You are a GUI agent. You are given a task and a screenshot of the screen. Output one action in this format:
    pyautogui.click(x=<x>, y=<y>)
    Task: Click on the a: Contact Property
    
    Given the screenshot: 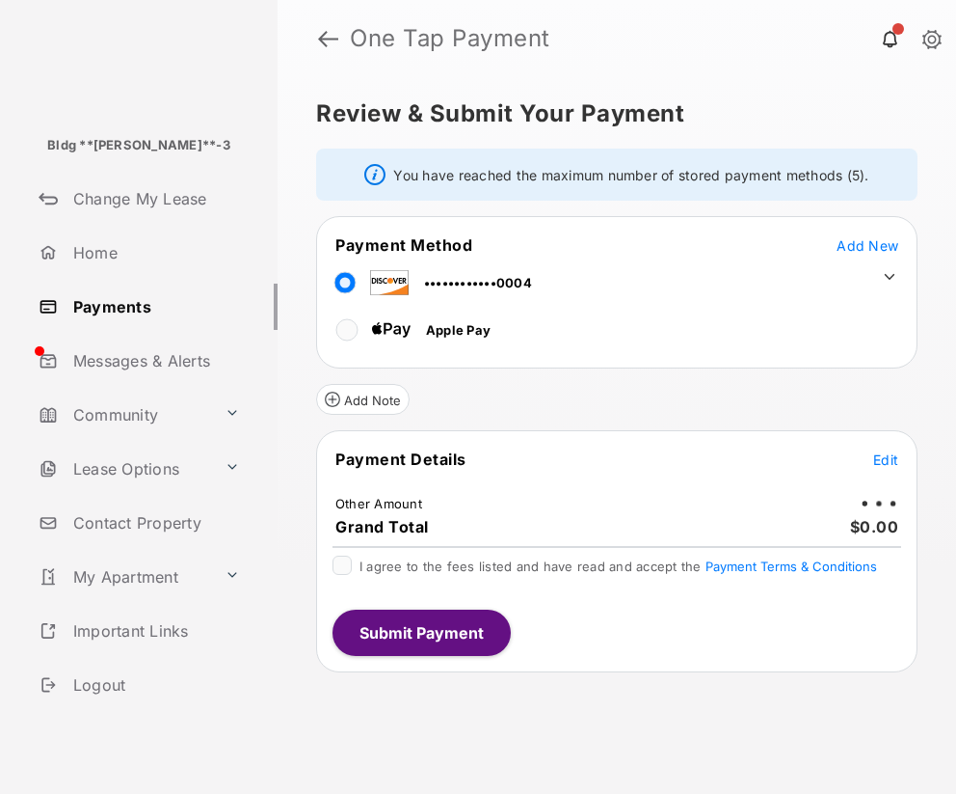 What is the action you would take?
    pyautogui.click(x=154, y=523)
    